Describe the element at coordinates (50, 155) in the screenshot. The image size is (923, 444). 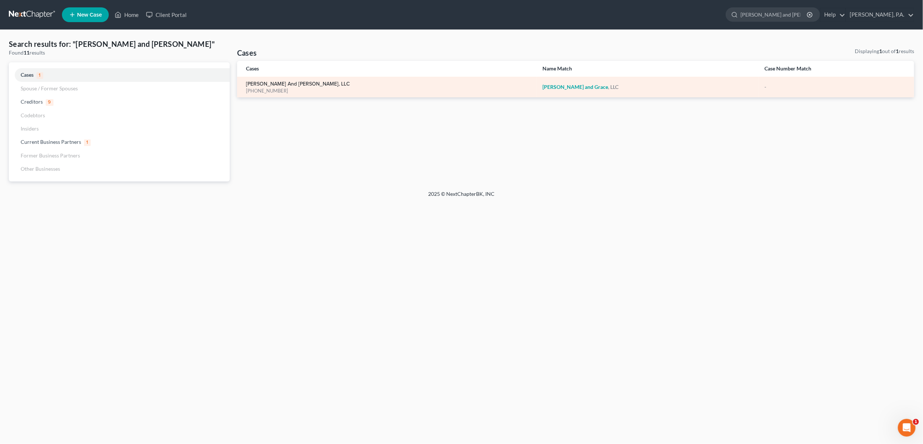
I see `span: Former Business Partners` at that location.